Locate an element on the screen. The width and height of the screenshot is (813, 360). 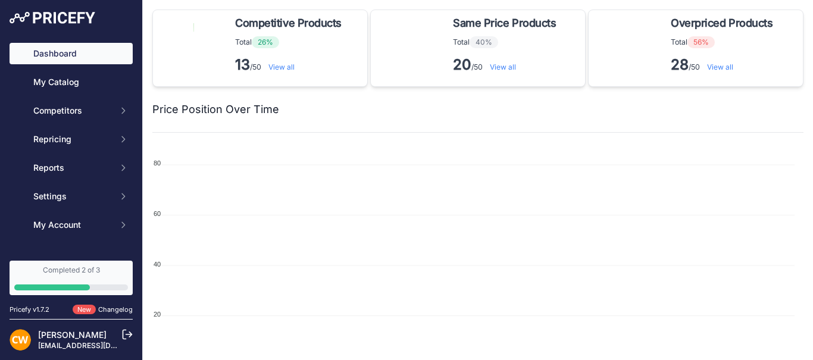
span: Settings is located at coordinates (72, 196).